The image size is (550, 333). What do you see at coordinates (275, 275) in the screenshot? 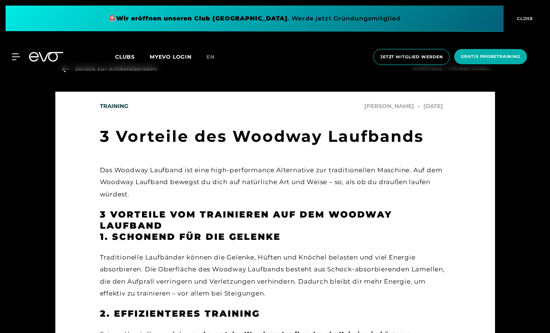
I see `div: Traditionelle Laufbänder können die Gelenke, Hüften und Knöchel belasten und viel Energie absorbi...` at bounding box center [275, 275].